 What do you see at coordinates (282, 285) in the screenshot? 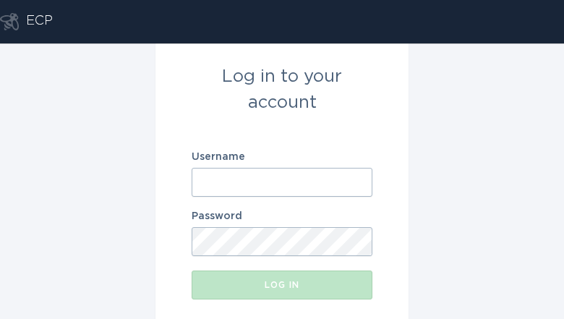
I see `button: Log in` at bounding box center [282, 285].